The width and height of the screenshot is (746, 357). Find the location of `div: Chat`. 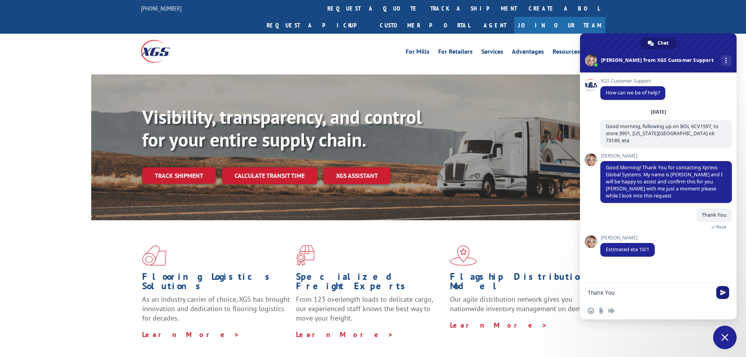

div: Chat is located at coordinates (658, 43).